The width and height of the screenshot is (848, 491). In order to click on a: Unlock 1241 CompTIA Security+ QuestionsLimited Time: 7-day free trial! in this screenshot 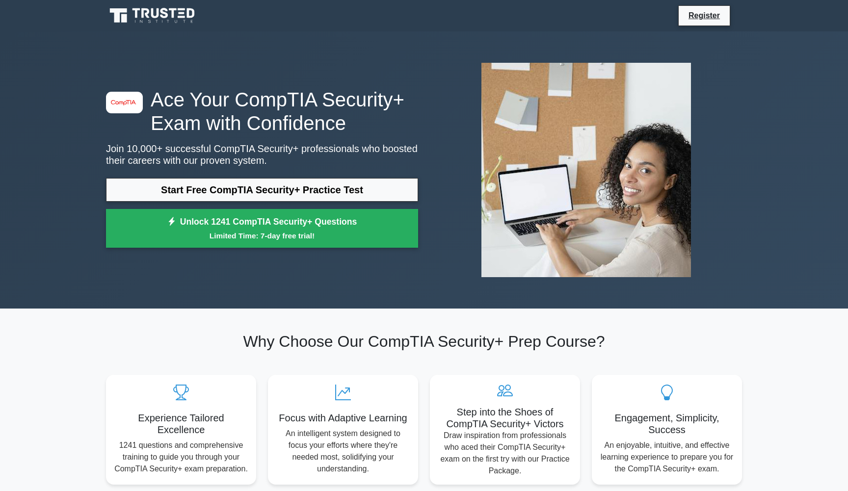, I will do `click(262, 229)`.